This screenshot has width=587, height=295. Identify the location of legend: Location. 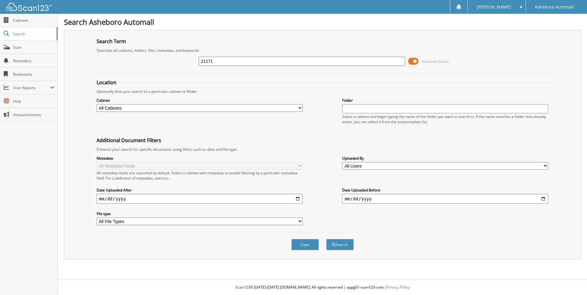
(106, 82).